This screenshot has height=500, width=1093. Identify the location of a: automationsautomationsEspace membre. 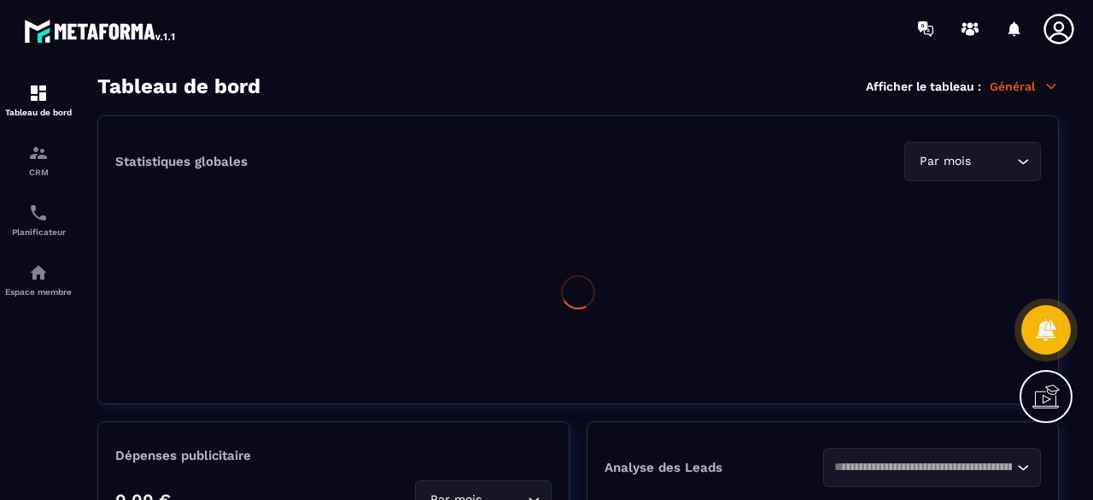
(38, 279).